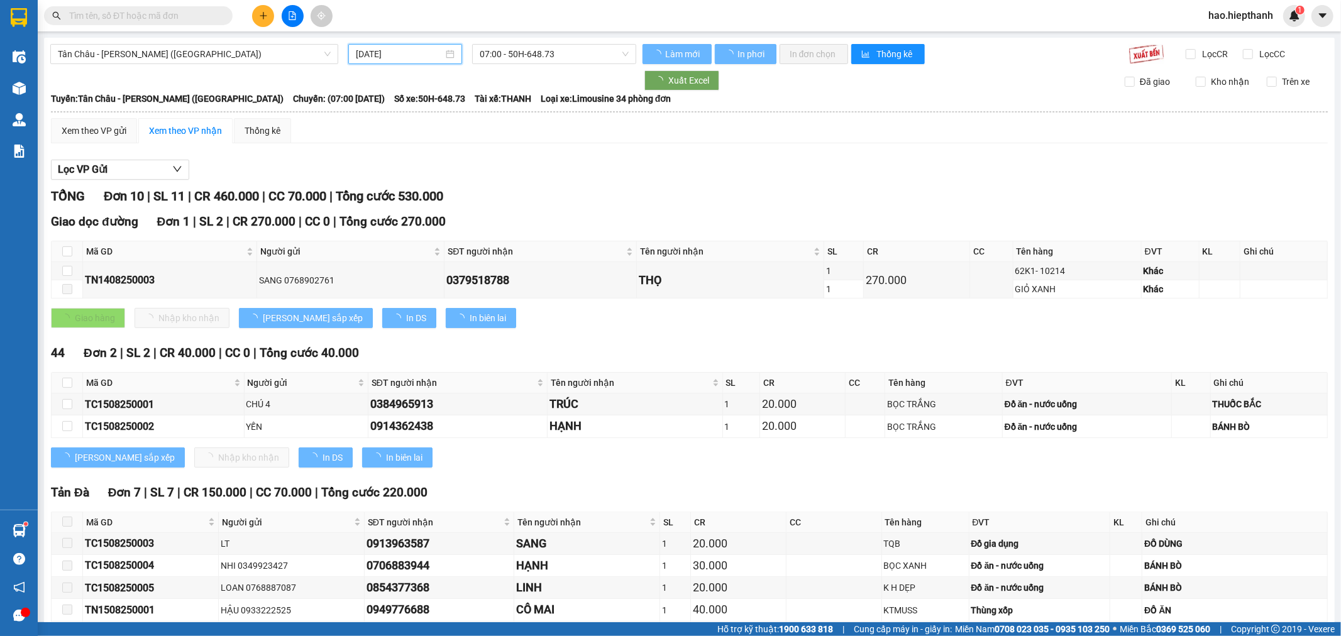 Image resolution: width=1341 pixels, height=636 pixels. What do you see at coordinates (326, 458) in the screenshot?
I see `button: In DS` at bounding box center [326, 458].